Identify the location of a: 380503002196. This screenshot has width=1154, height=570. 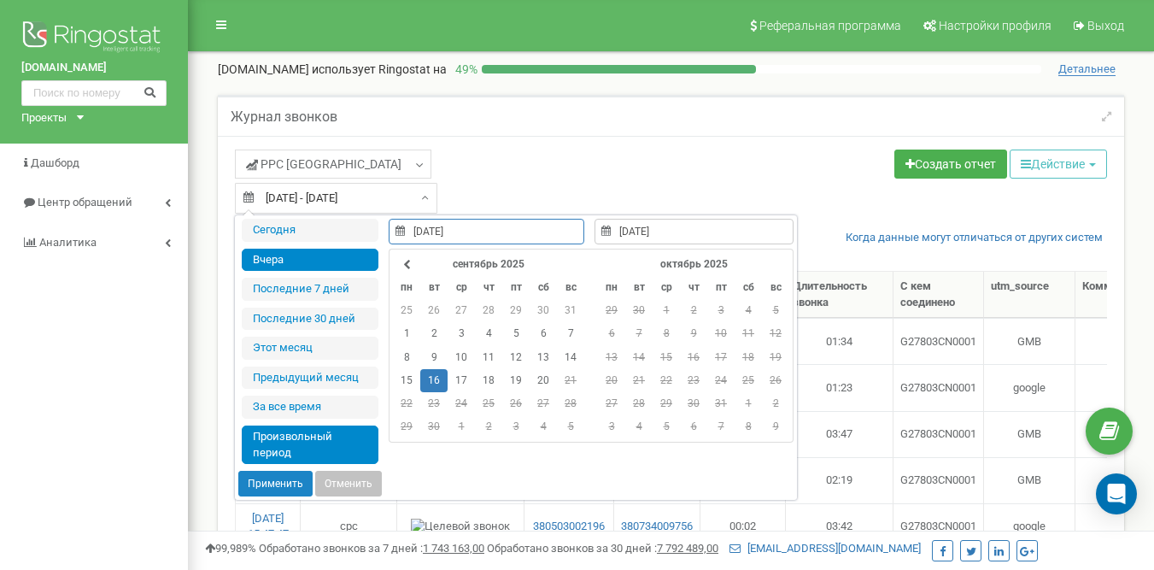
(569, 526).